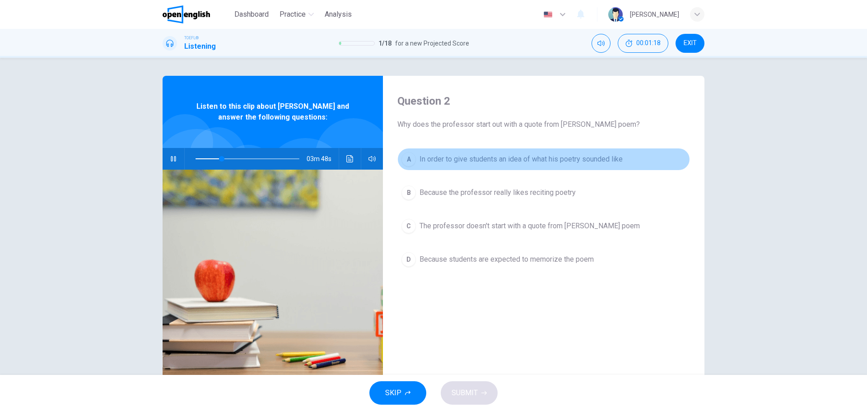 This screenshot has height=411, width=867. I want to click on button: BBecause the professor really likes reciting poetry, so click(544, 193).